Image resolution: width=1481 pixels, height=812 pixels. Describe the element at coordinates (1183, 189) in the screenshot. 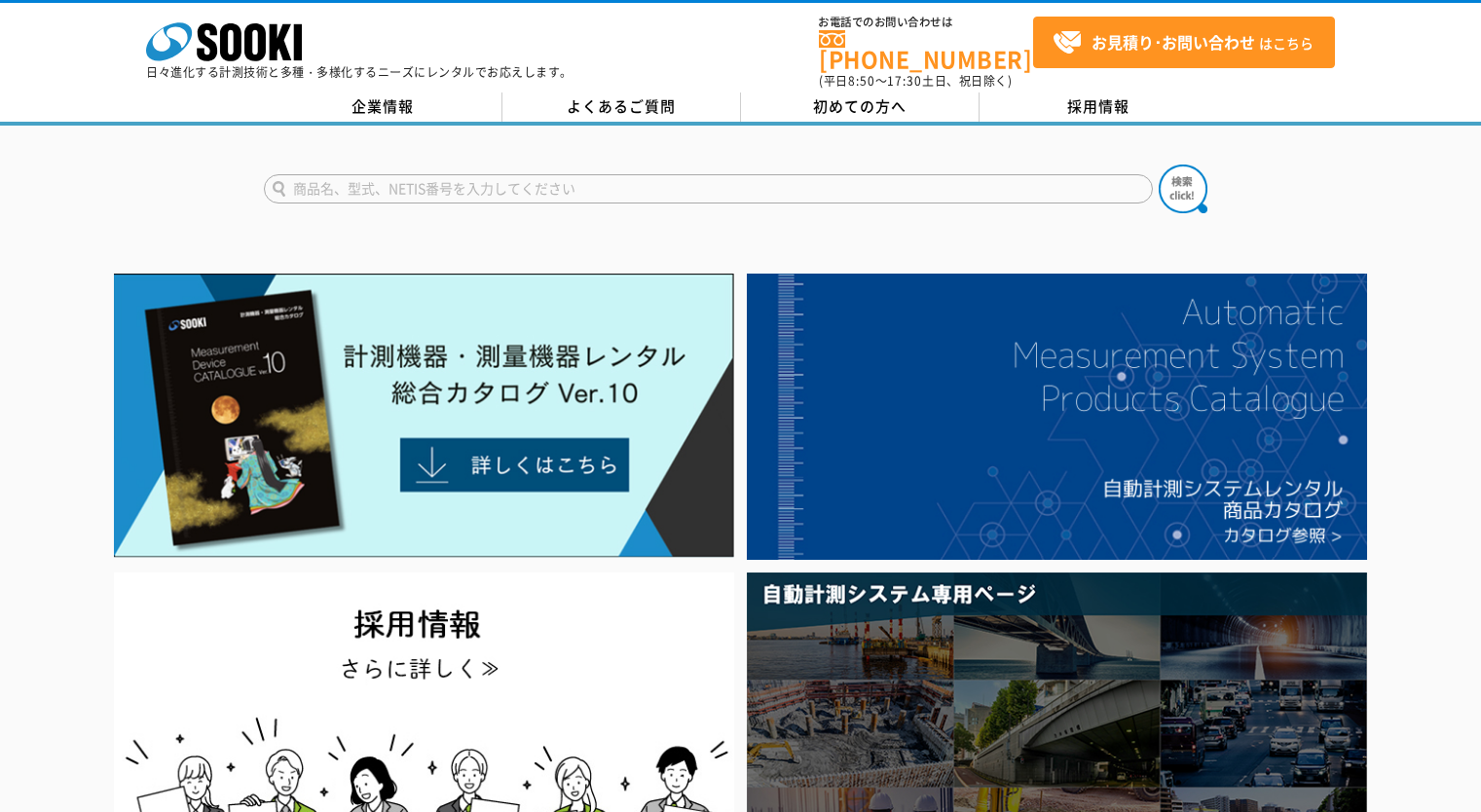

I see `img: btn_search.png` at that location.